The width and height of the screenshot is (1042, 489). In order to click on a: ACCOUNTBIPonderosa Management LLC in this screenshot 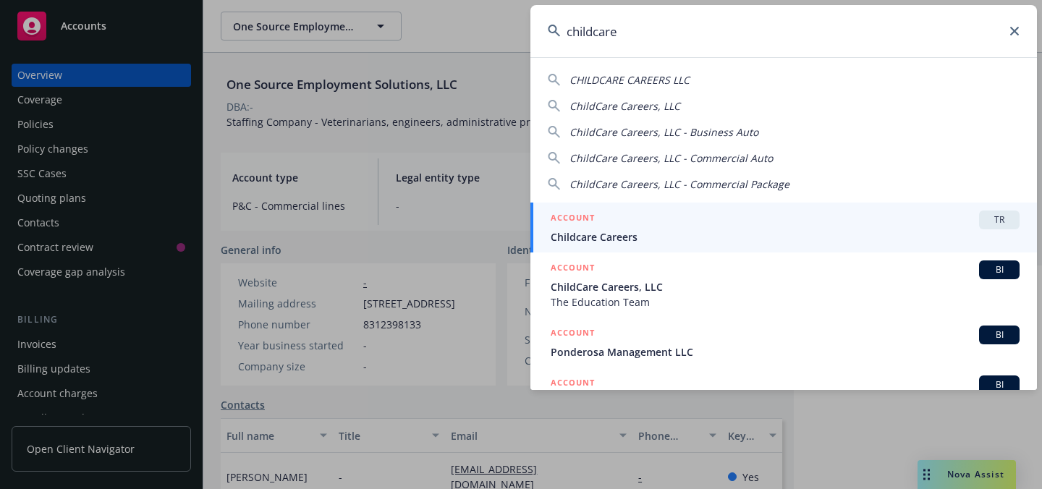, I will do `click(784, 342)`.